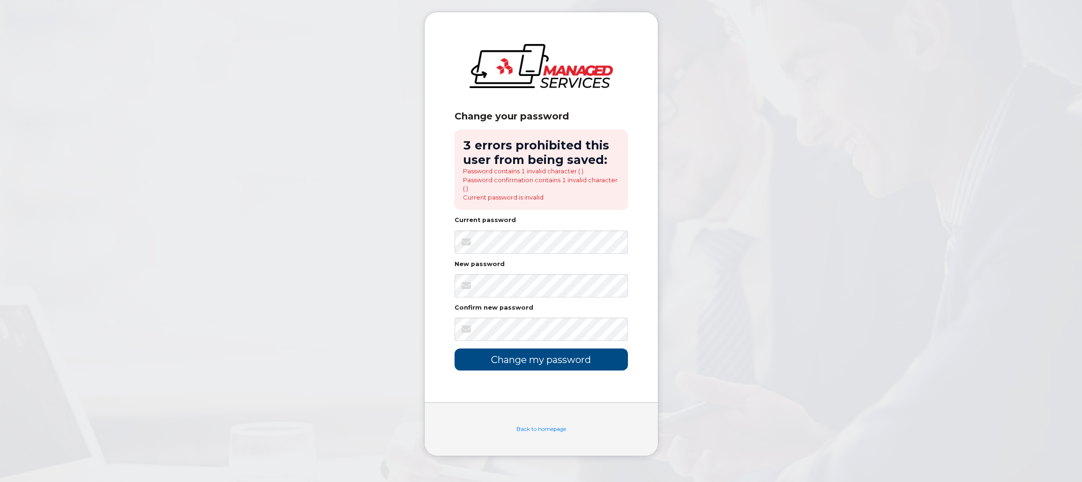 The height and width of the screenshot is (482, 1082). What do you see at coordinates (479, 264) in the screenshot?
I see `label: New password` at bounding box center [479, 264].